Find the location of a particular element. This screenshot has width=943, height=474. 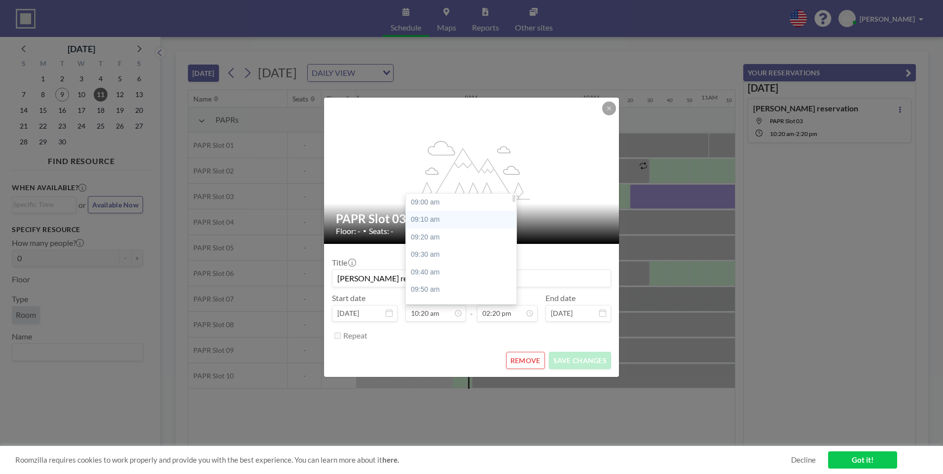

span: Seats: - is located at coordinates (381, 231).